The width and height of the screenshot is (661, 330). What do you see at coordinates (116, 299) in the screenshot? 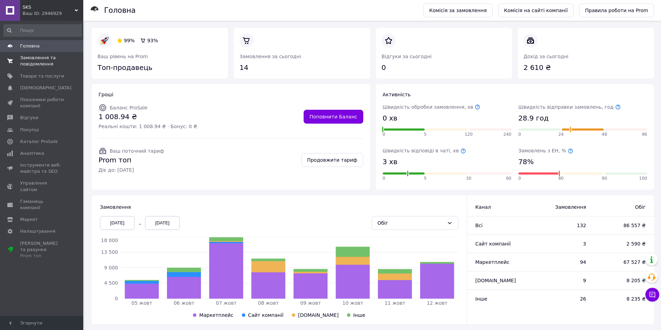
I see `tspan: 0` at bounding box center [116, 299].